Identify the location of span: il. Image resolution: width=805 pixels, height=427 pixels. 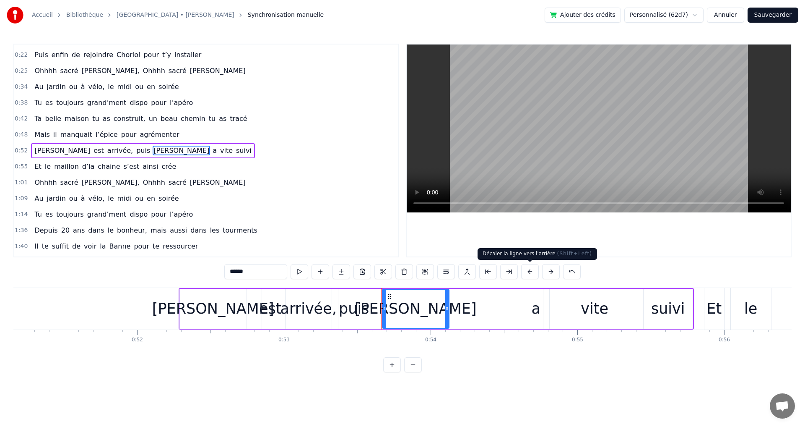
(55, 134).